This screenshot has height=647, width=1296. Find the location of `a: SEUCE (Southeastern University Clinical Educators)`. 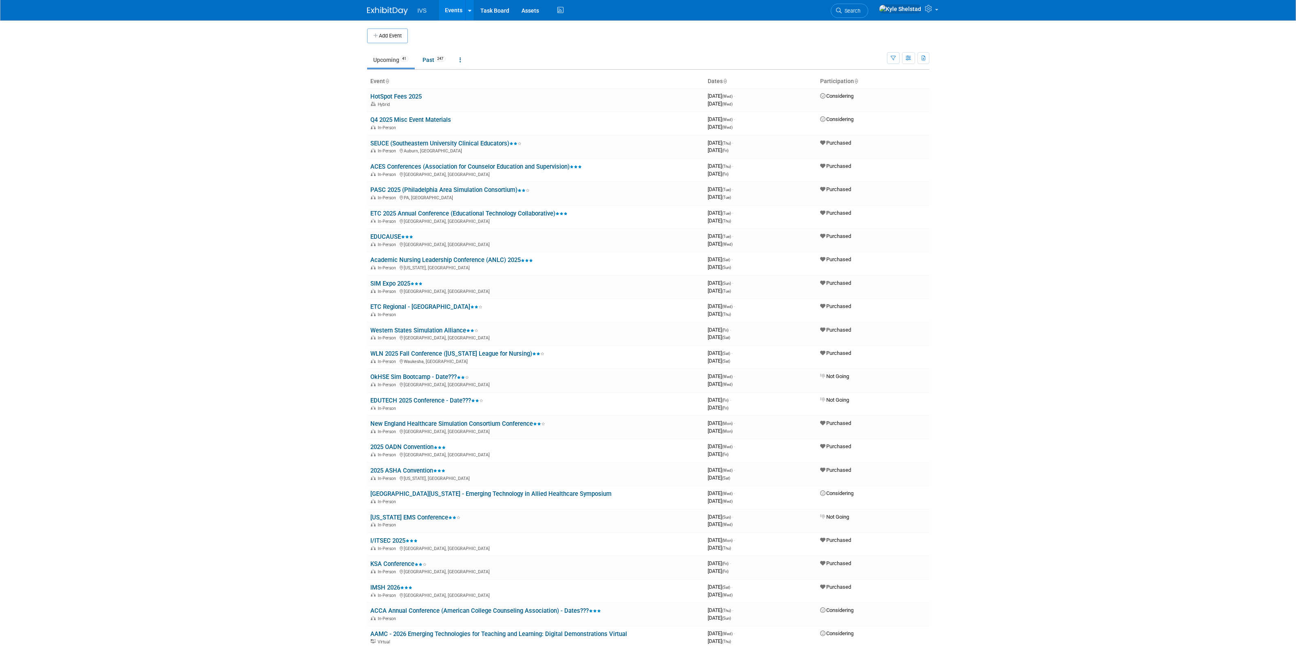

a: SEUCE (Southeastern University Clinical Educators) is located at coordinates (446, 143).